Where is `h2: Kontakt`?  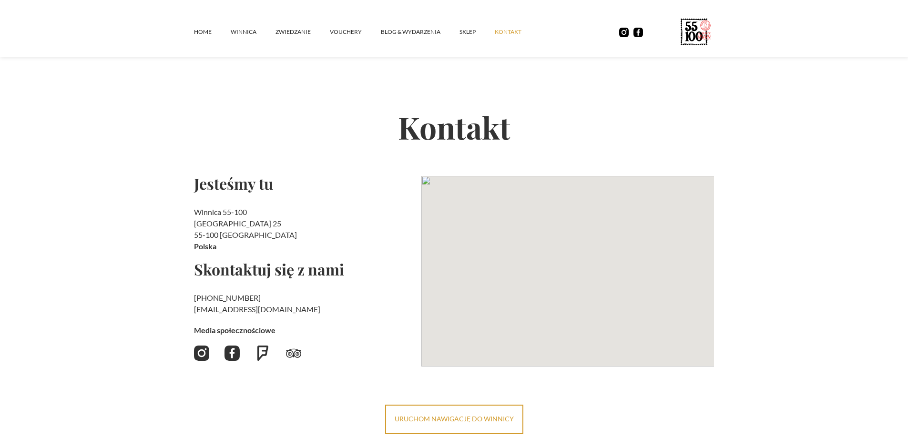
h2: Kontakt is located at coordinates (454, 127).